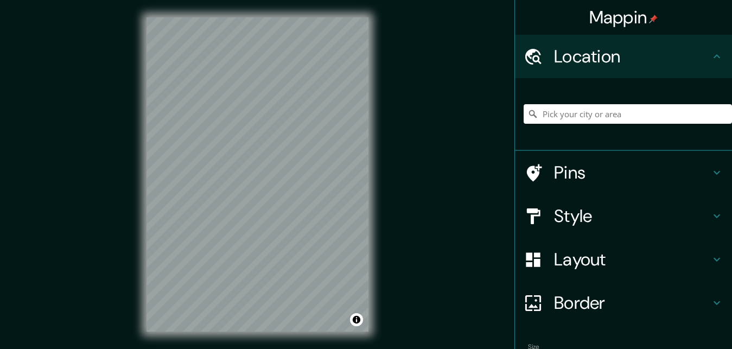 This screenshot has height=349, width=732. Describe the element at coordinates (633, 216) in the screenshot. I see `h4: Style` at that location.